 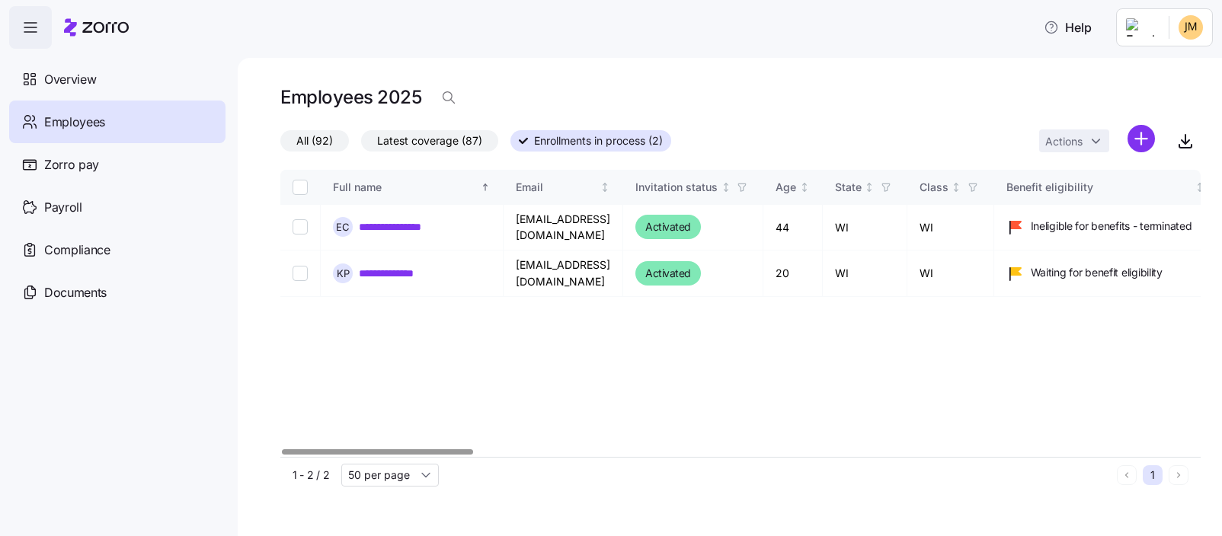 I want to click on a: Employees, so click(x=117, y=122).